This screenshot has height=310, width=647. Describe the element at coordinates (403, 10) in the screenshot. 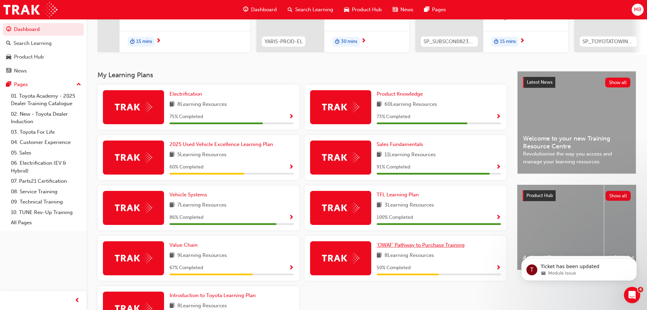

I see `a: news-iconNews` at that location.